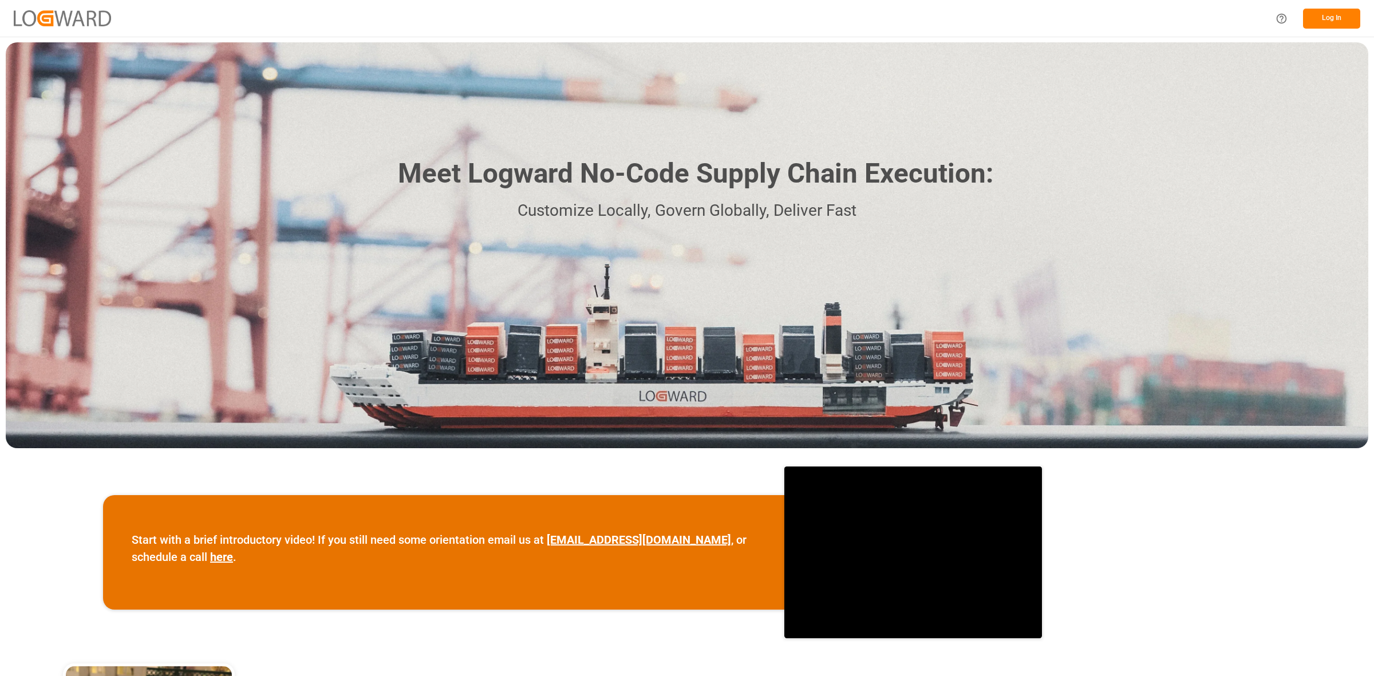  Describe the element at coordinates (687, 211) in the screenshot. I see `p: Customize Locally, Govern Globally, Deliver Fast` at that location.